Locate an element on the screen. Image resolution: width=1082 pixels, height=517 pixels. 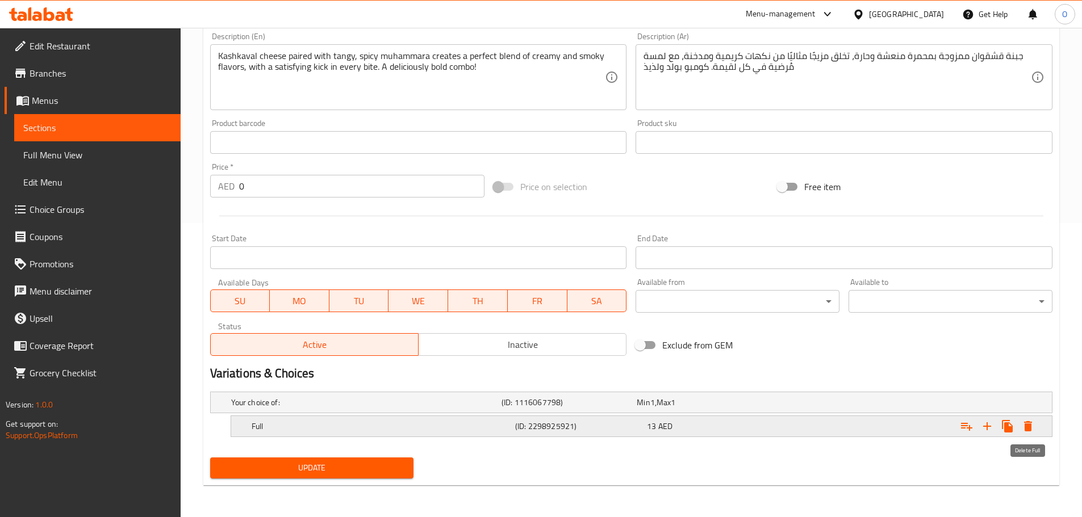
span: AED is located at coordinates (665, 426).